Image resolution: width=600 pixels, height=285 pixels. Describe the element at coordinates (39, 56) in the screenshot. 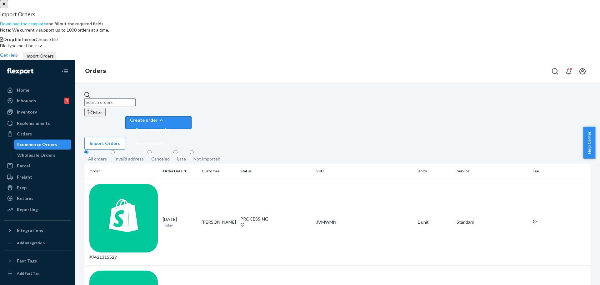

I see `button: Import Orders` at that location.